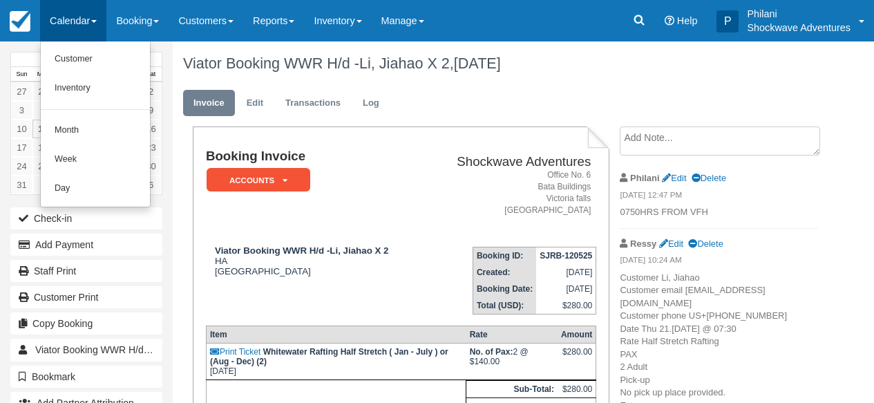  I want to click on th: Mon, so click(43, 75).